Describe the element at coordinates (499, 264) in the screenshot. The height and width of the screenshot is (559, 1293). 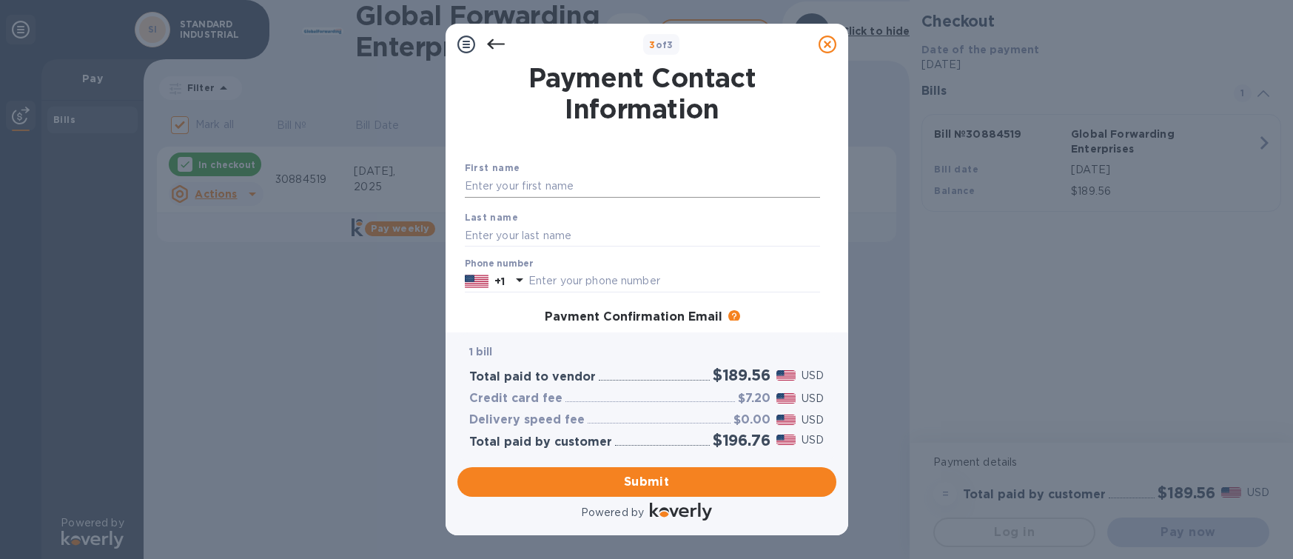
I see `label: Phone number` at that location.